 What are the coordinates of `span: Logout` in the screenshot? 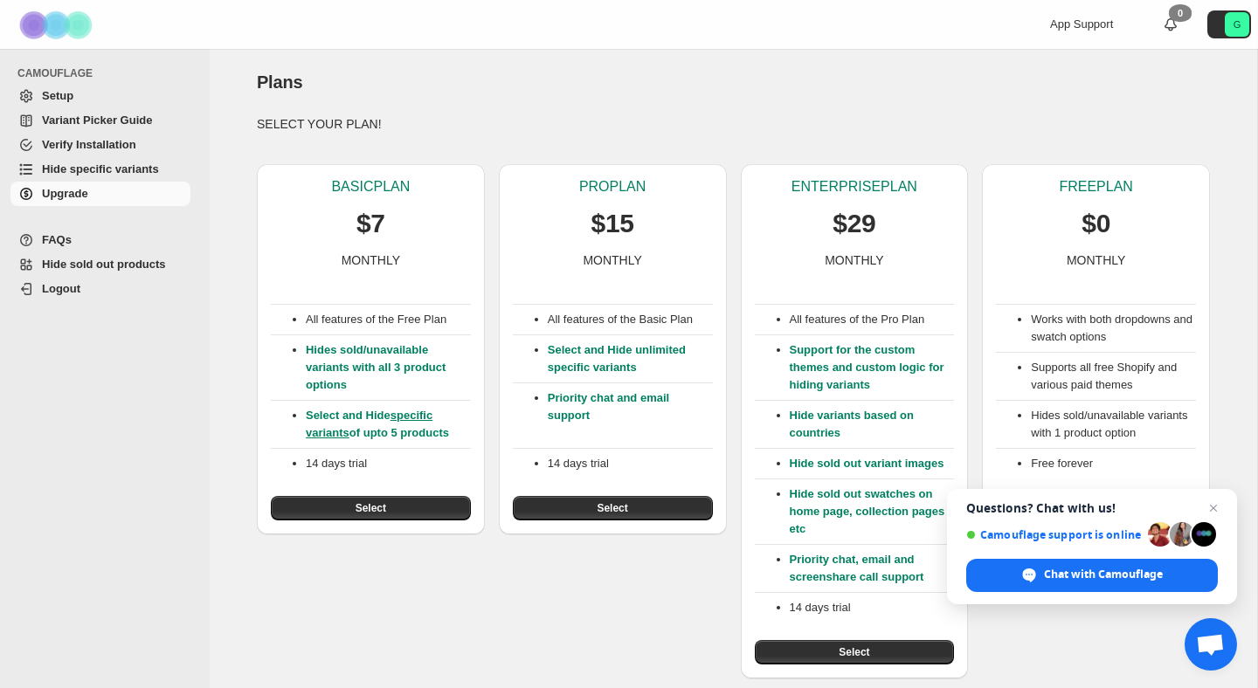 It's located at (61, 288).